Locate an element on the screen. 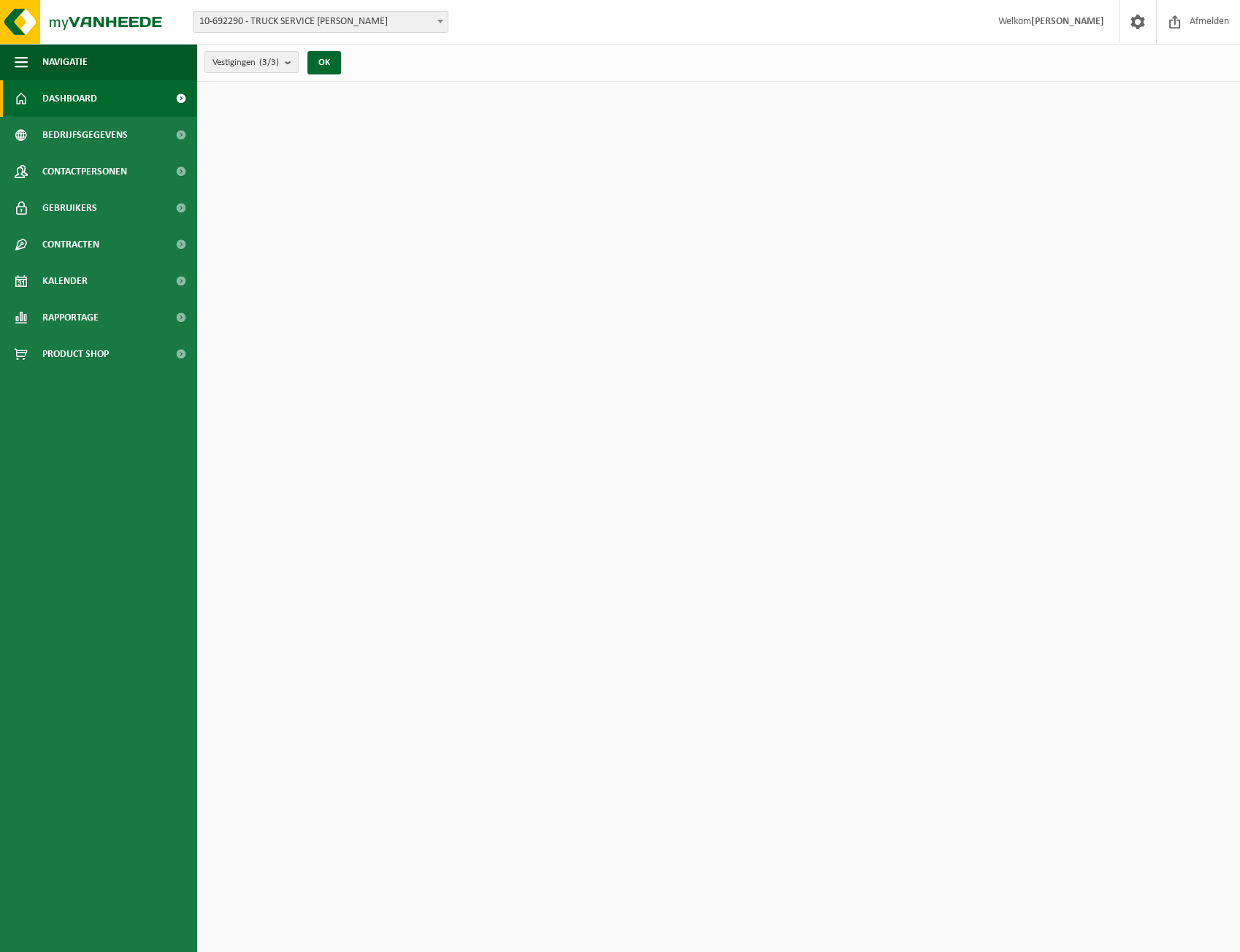  span: Vestigingen is located at coordinates (245, 63).